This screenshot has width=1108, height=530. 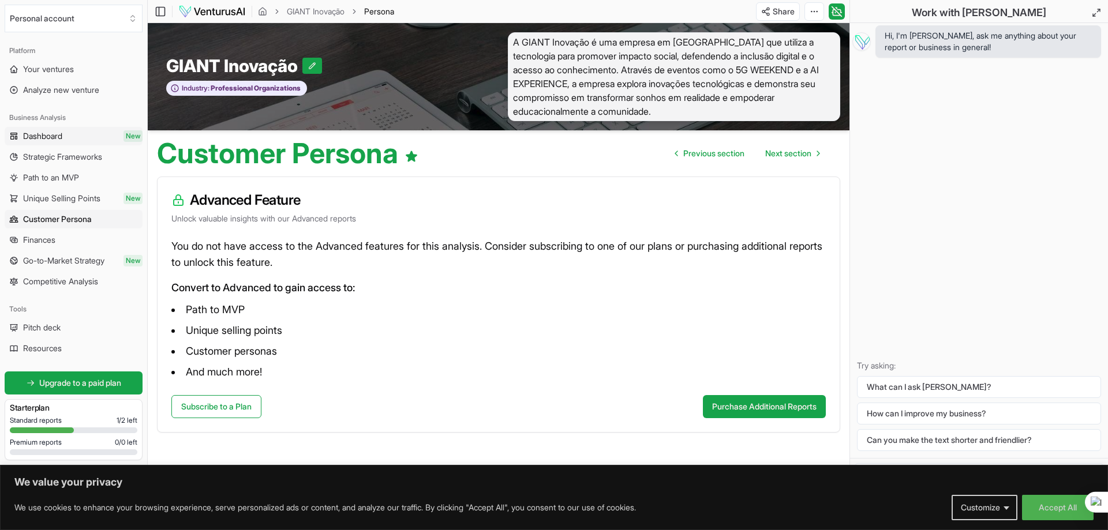 I want to click on a: Your ventures, so click(x=73, y=69).